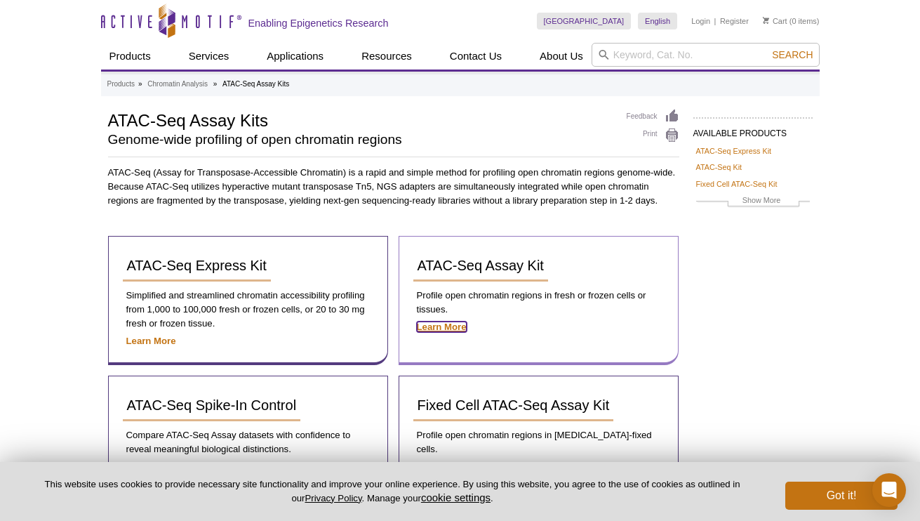  What do you see at coordinates (481, 266) in the screenshot?
I see `a: ATAC-Seq Assay Kit` at bounding box center [481, 266].